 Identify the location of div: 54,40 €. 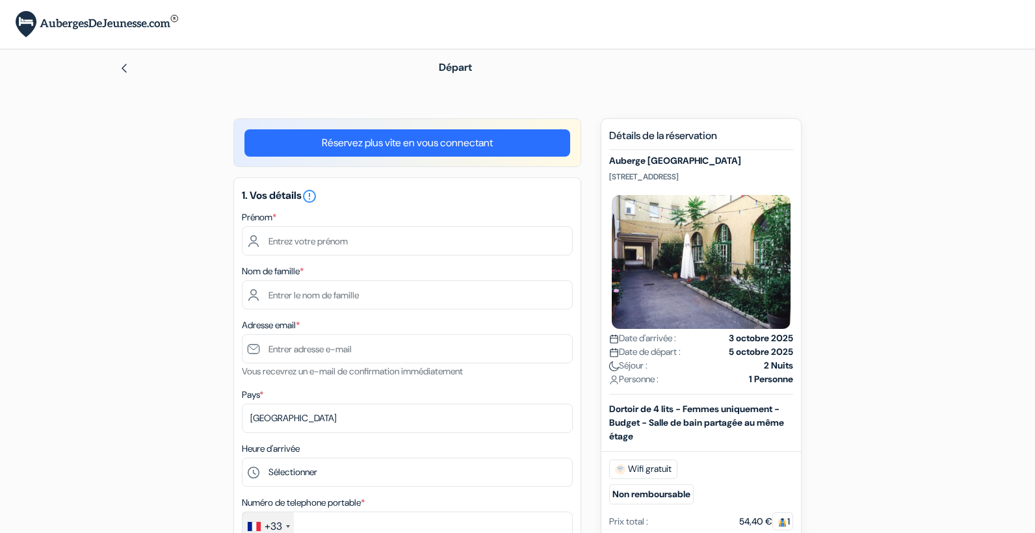
(766, 522).